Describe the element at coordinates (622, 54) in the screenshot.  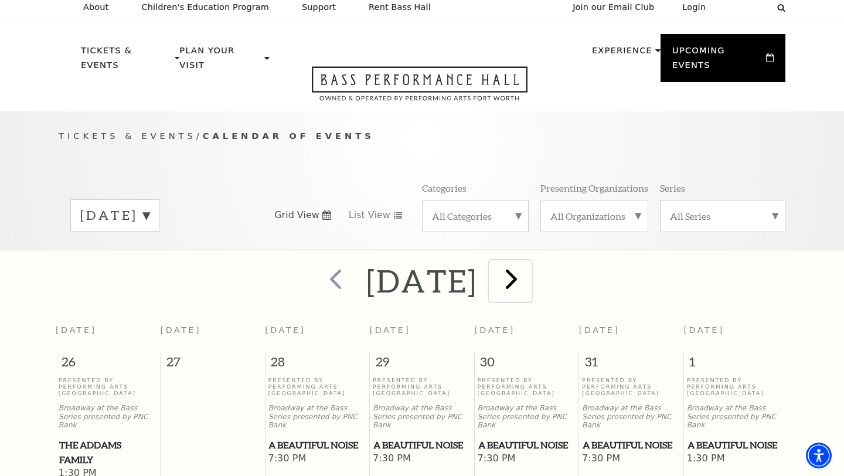
I see `p: Experience` at that location.